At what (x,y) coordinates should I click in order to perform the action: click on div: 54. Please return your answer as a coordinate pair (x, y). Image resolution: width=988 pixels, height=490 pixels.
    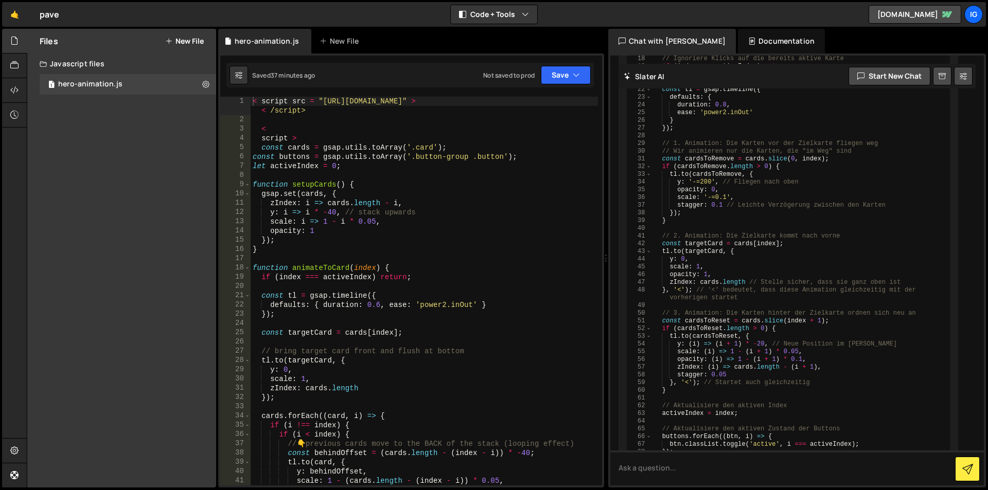
    Looking at the image, I should click on (640, 344).